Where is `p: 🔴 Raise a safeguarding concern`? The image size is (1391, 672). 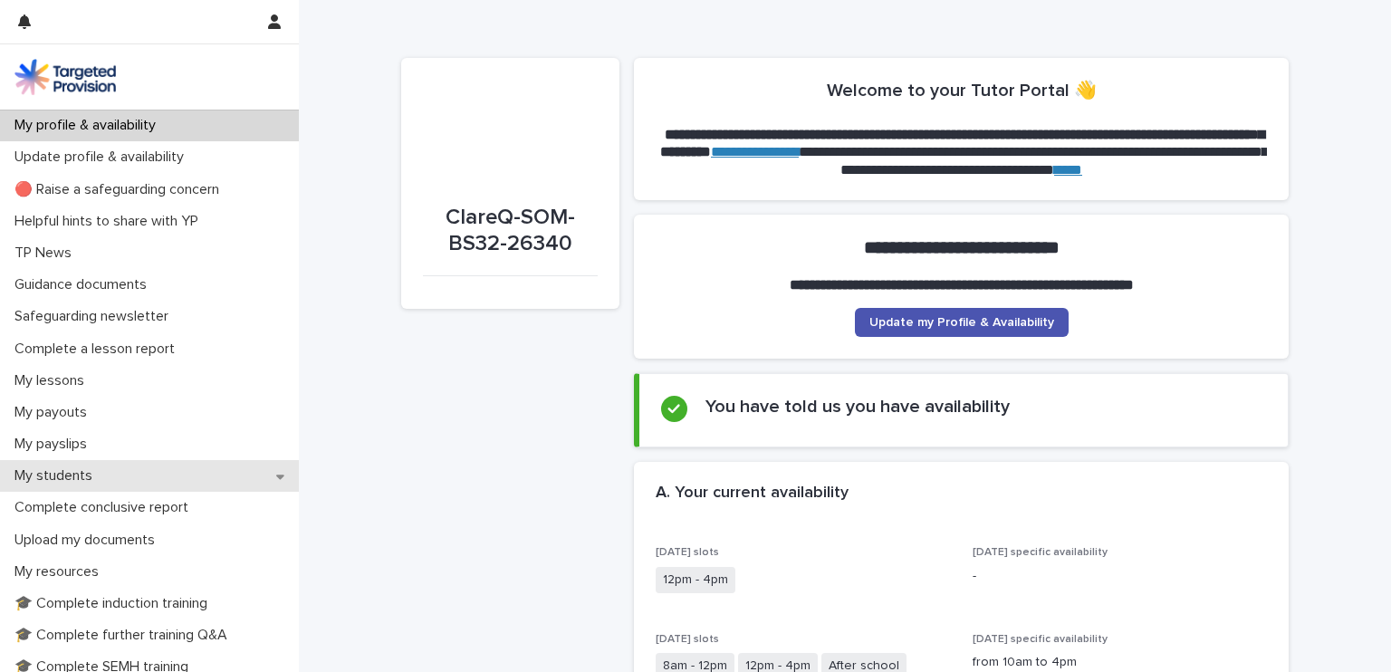 p: 🔴 Raise a safeguarding concern is located at coordinates (120, 189).